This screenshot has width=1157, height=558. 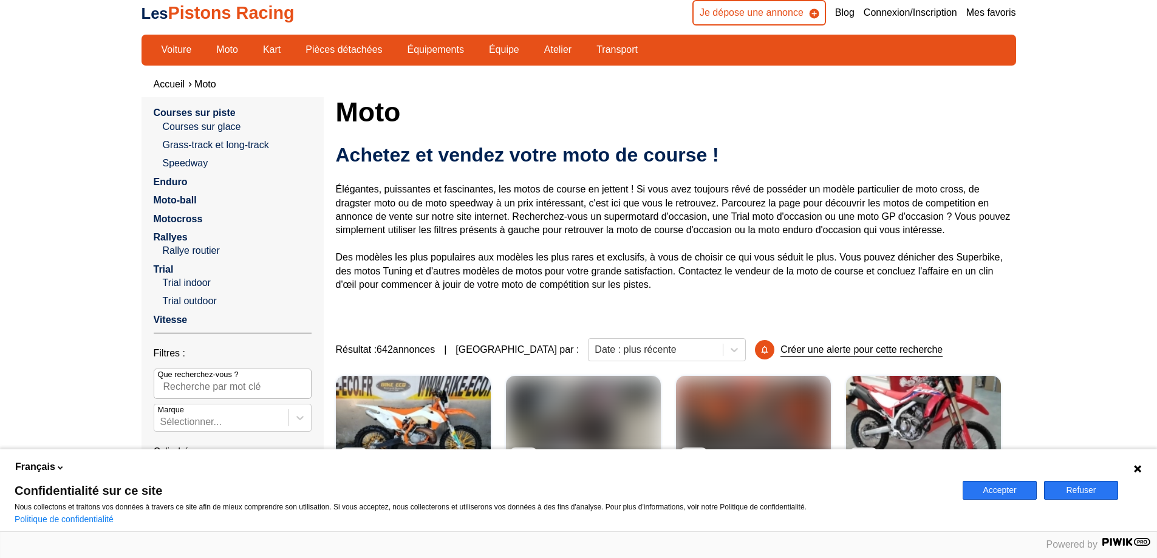 What do you see at coordinates (198, 375) in the screenshot?
I see `p: Que recherchez-vous ?` at bounding box center [198, 375].